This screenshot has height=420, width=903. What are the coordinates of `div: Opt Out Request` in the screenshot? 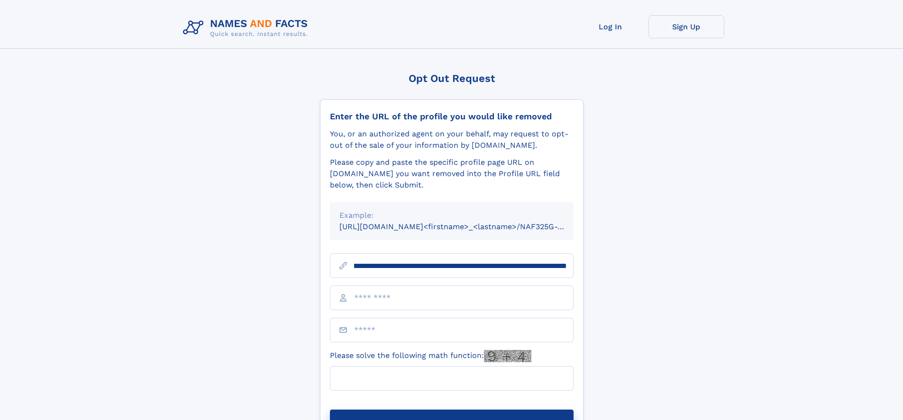 It's located at (452, 78).